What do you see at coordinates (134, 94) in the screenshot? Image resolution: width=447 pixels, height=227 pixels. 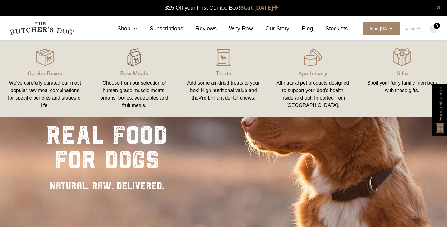 I see `div: Choose from our selection of human-grade muscle meats, organs, bones, vegetables and fruit meals.` at bounding box center [134, 94].